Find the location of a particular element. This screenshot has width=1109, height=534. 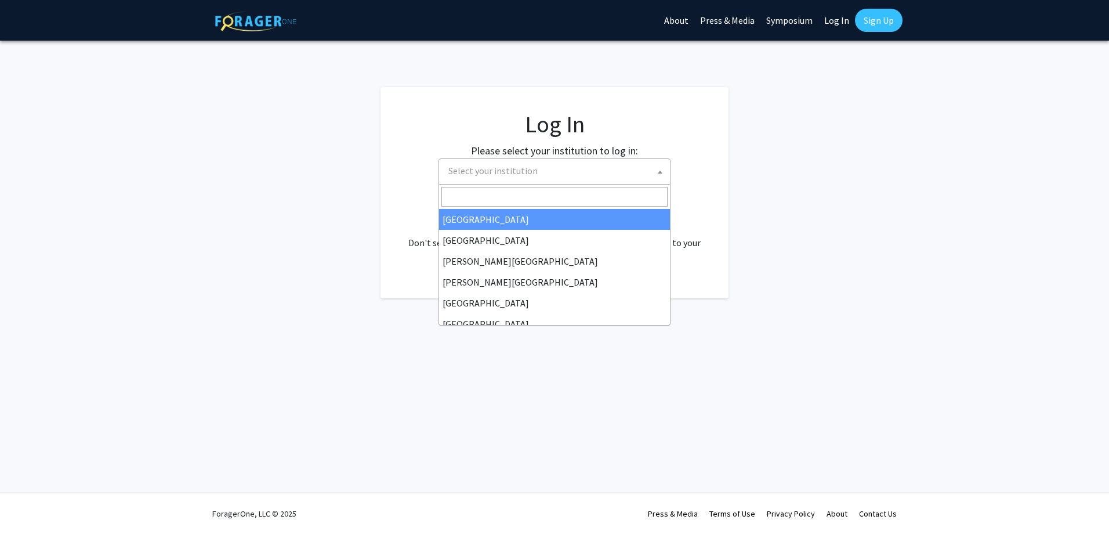

img: ForagerOne Logo is located at coordinates (256, 21).